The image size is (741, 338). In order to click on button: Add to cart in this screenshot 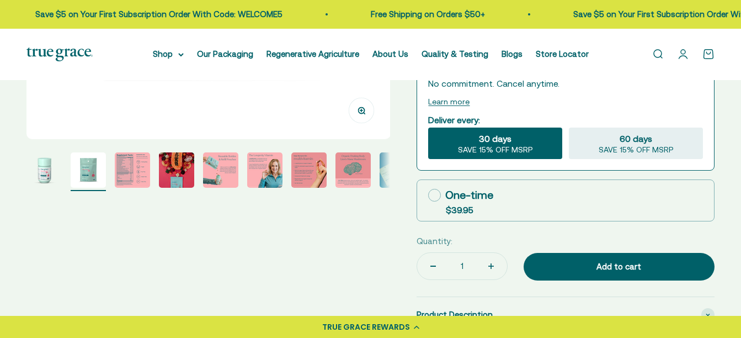, I will do `click(619, 267)`.